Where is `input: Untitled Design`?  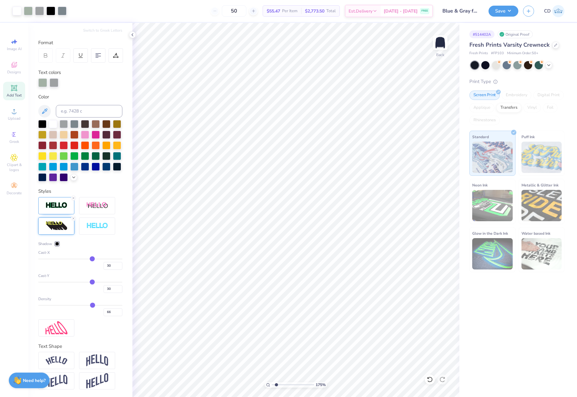
input: Untitled Design is located at coordinates (460, 11).